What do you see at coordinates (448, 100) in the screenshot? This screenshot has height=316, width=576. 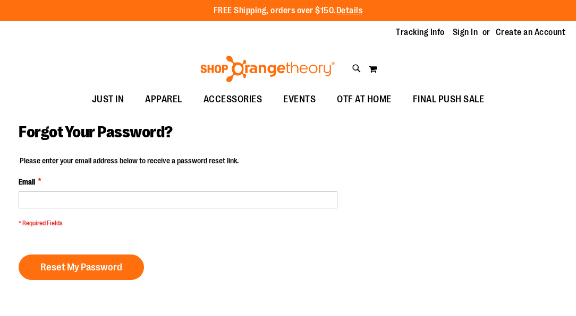 I see `a: FINAL PUSH SALE` at bounding box center [448, 100].